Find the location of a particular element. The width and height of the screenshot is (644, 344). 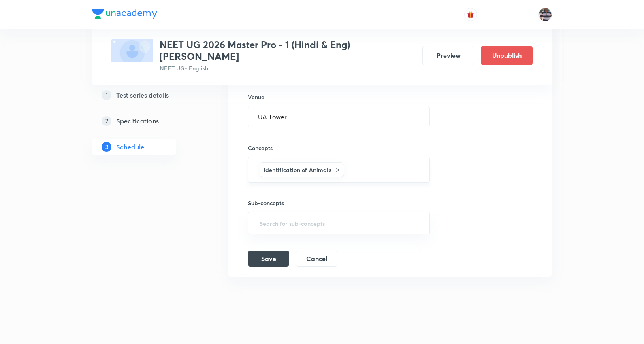

p: 3 is located at coordinates (107, 147).